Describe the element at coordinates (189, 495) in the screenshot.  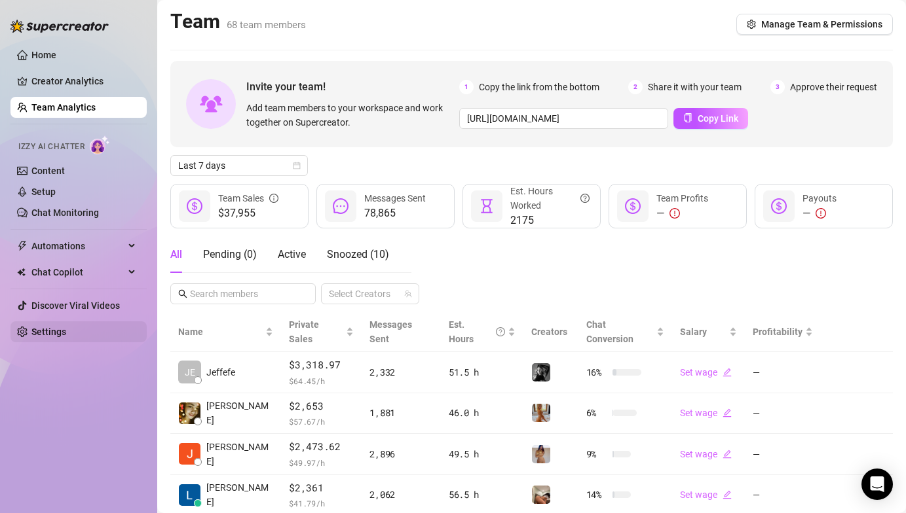
I see `img: Lara Clyde` at that location.